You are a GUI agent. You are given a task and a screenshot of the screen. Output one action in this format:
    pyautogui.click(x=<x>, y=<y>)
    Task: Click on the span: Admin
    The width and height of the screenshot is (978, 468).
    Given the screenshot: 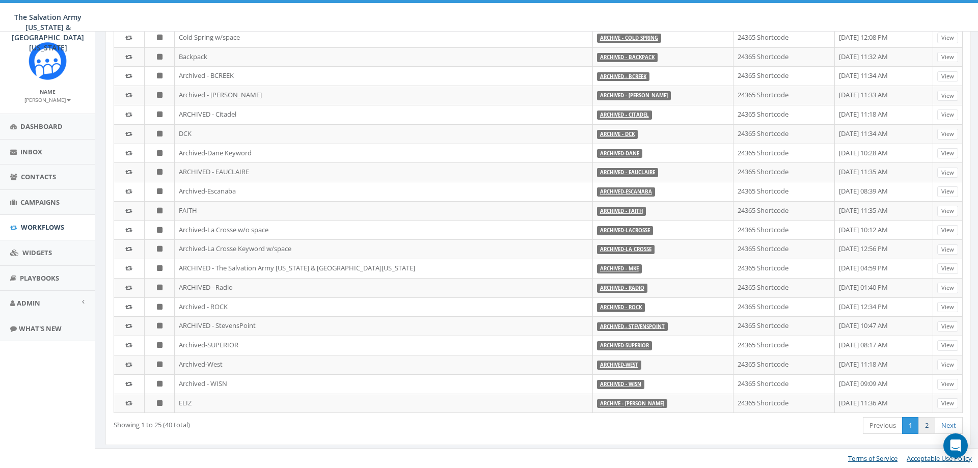 What is the action you would take?
    pyautogui.click(x=29, y=303)
    